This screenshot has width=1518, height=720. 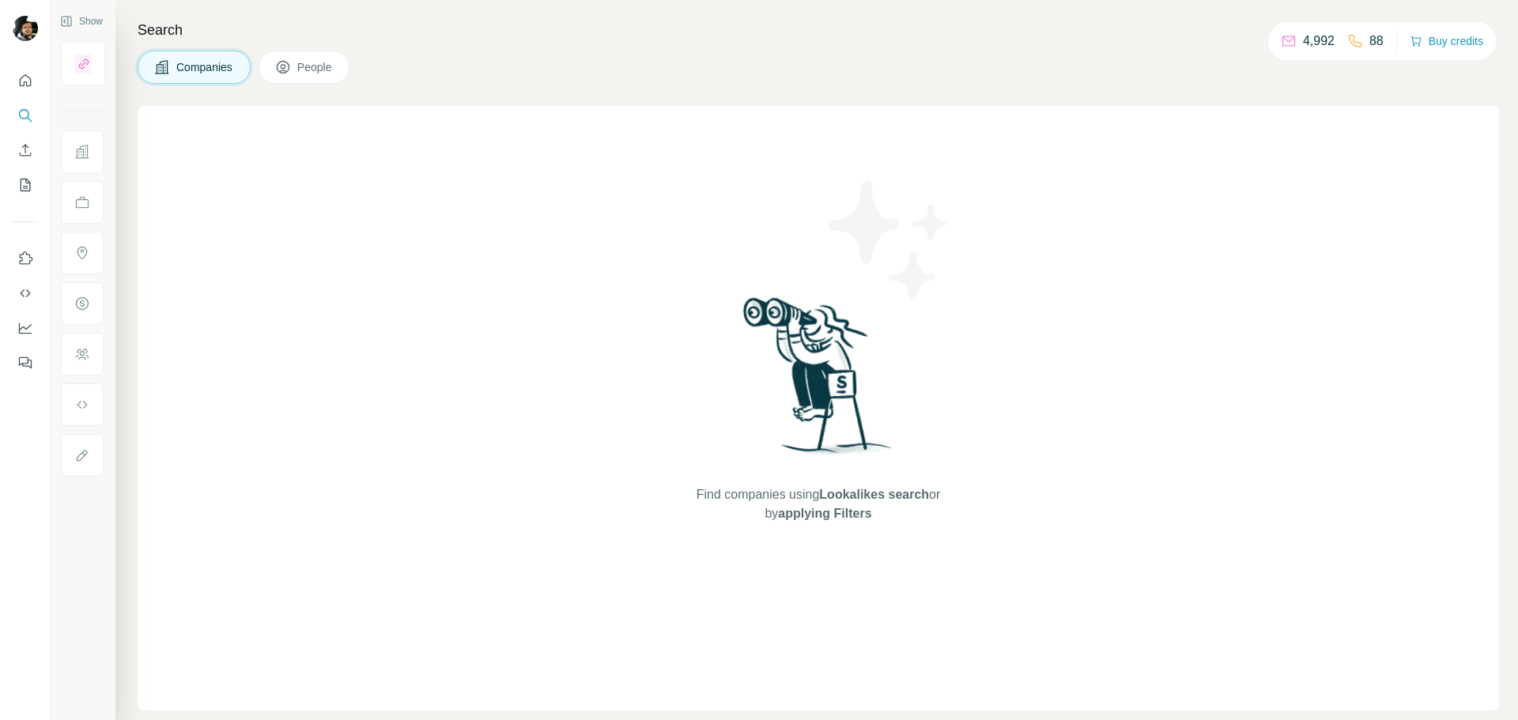 I want to click on h4: Search, so click(x=818, y=30).